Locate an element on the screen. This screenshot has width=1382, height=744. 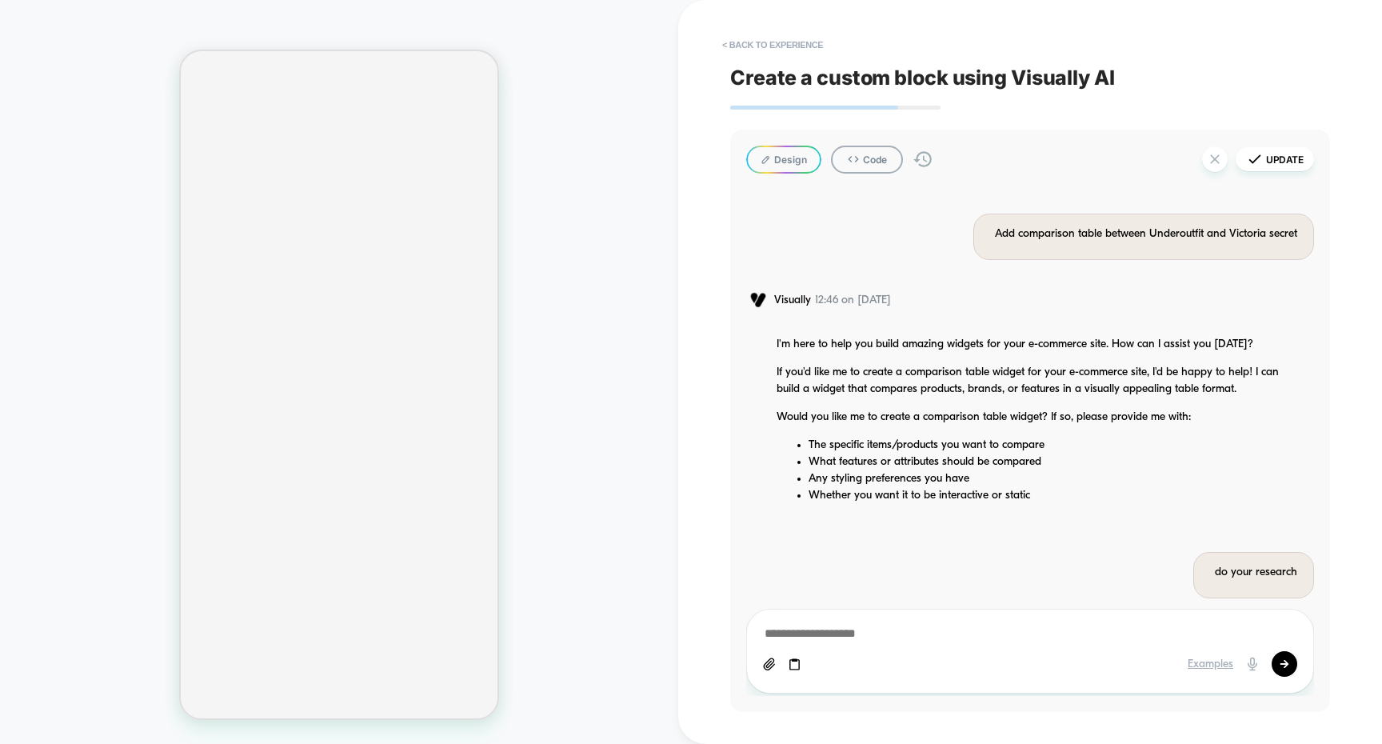
li: The specific items/products you want to compare is located at coordinates (1045, 445).